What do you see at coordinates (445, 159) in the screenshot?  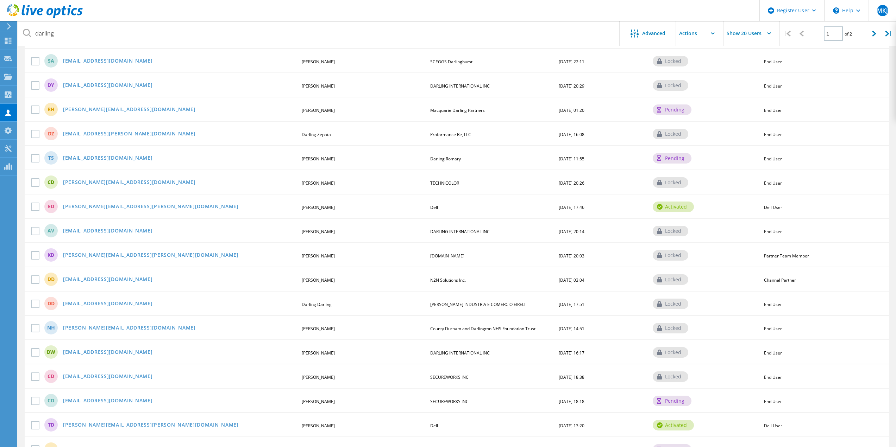 I see `span: Darling Romary` at bounding box center [445, 159].